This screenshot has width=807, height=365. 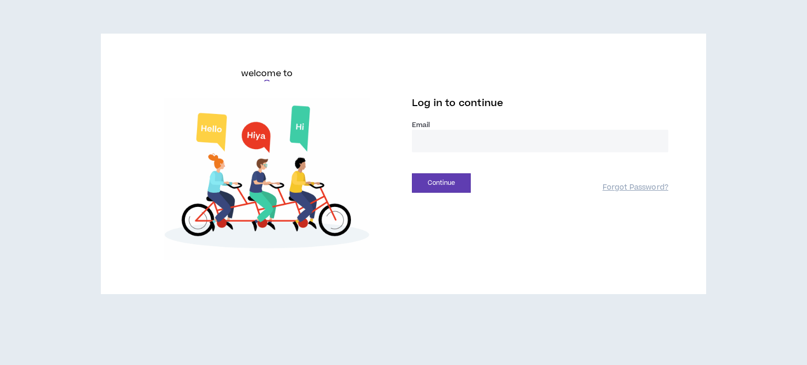 I want to click on button: Continue, so click(x=441, y=183).